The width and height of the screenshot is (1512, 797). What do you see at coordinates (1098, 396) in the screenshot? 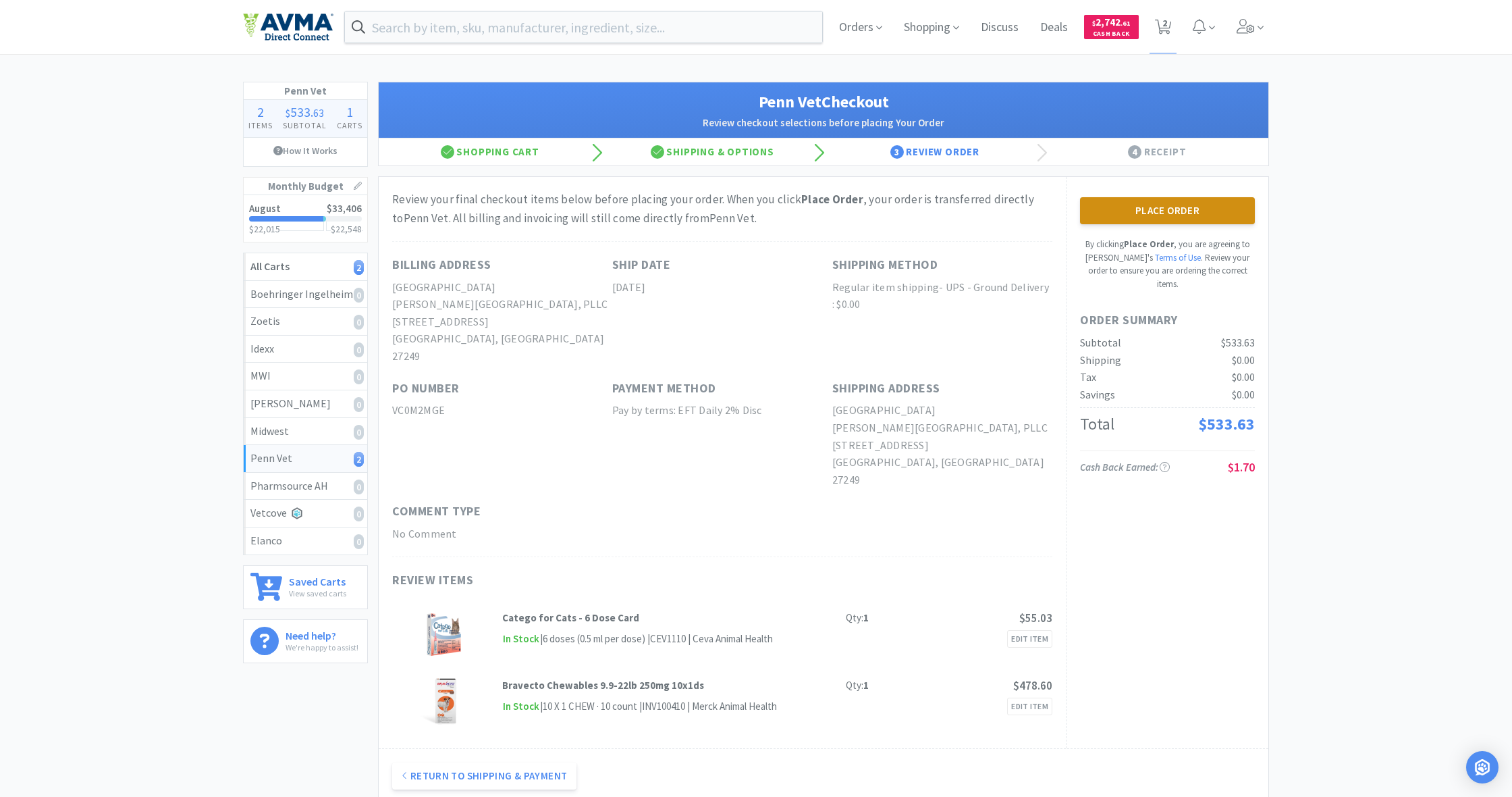
I see `div: Savings` at bounding box center [1098, 396].